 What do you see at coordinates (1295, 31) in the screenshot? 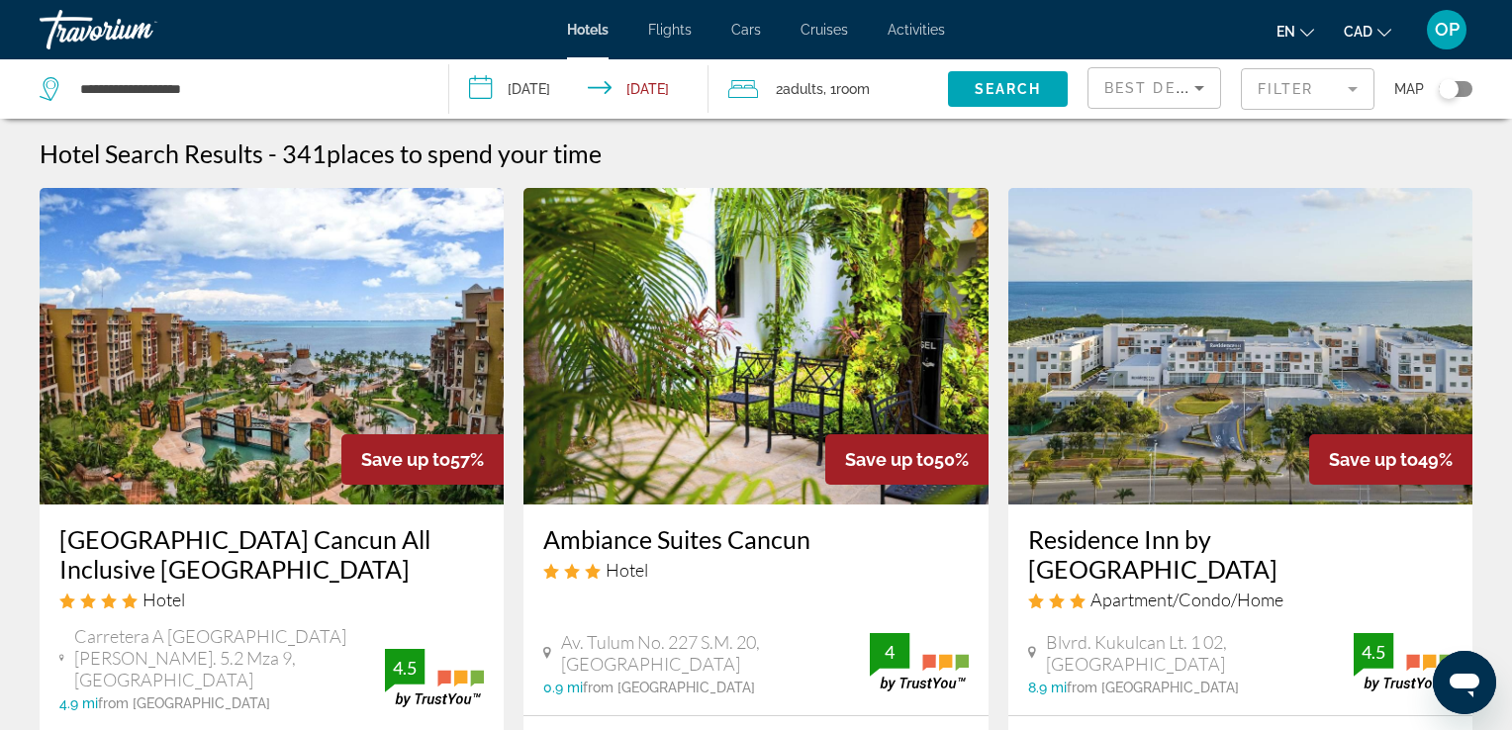
I see `button: Change language` at bounding box center [1295, 31].